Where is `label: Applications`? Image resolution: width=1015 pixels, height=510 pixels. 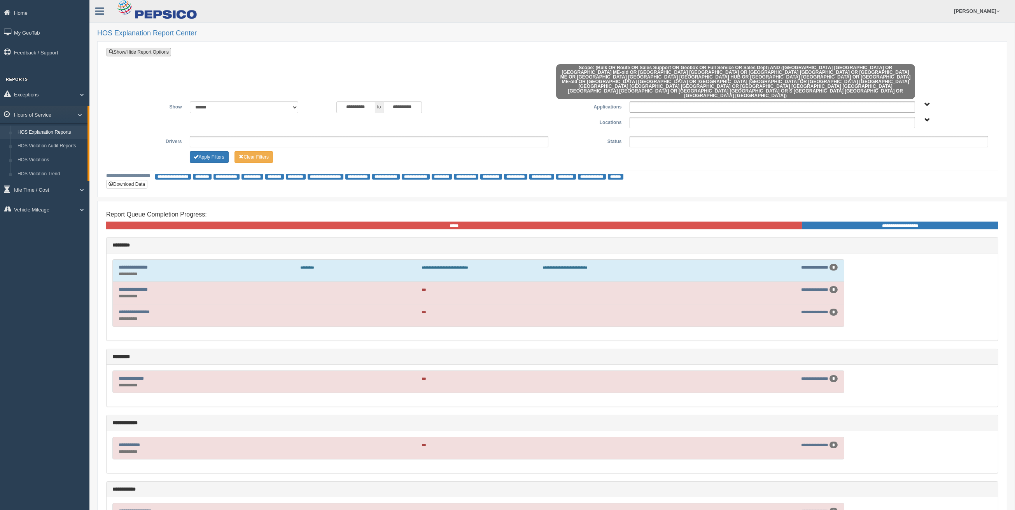 label: Applications is located at coordinates (589, 106).